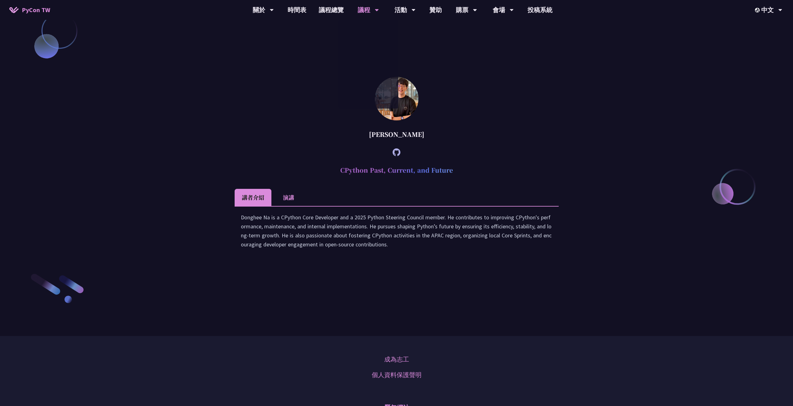 Image resolution: width=793 pixels, height=406 pixels. I want to click on div: Donghee Na is a CPython Core Developer and a 2025 Python Steering Council member. He contributes ..., so click(396, 234).